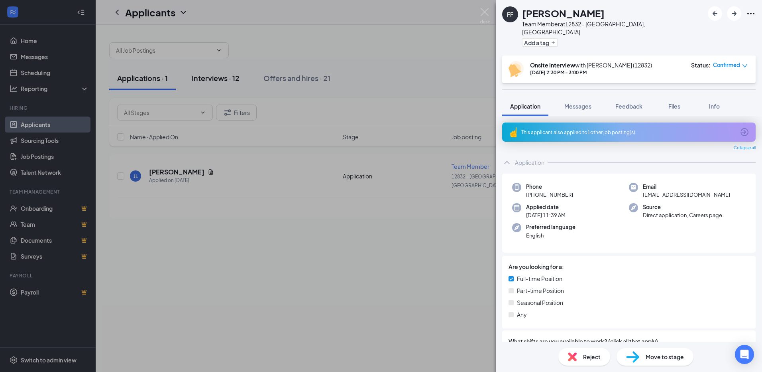 This screenshot has width=762, height=372. I want to click on span: Any, so click(522, 314).